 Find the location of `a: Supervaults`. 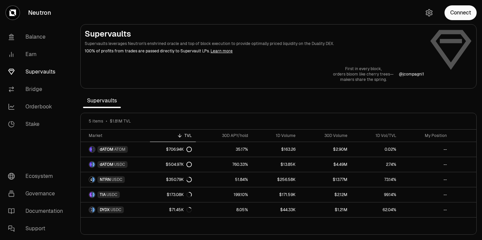

a: Supervaults is located at coordinates (38, 72).